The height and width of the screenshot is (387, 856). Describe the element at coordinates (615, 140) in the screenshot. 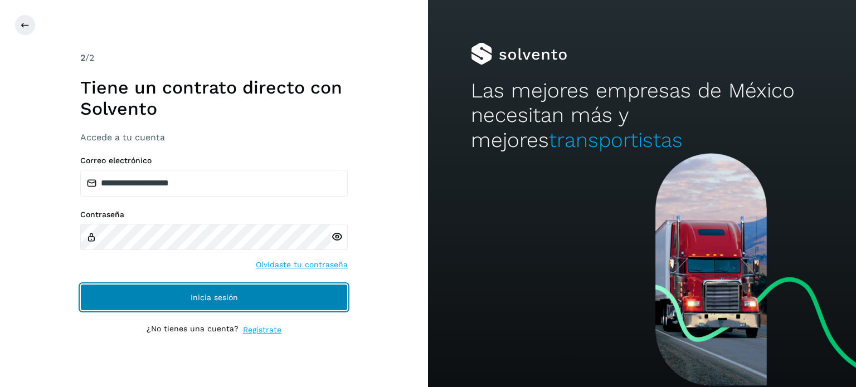

I see `span: transportistas` at that location.